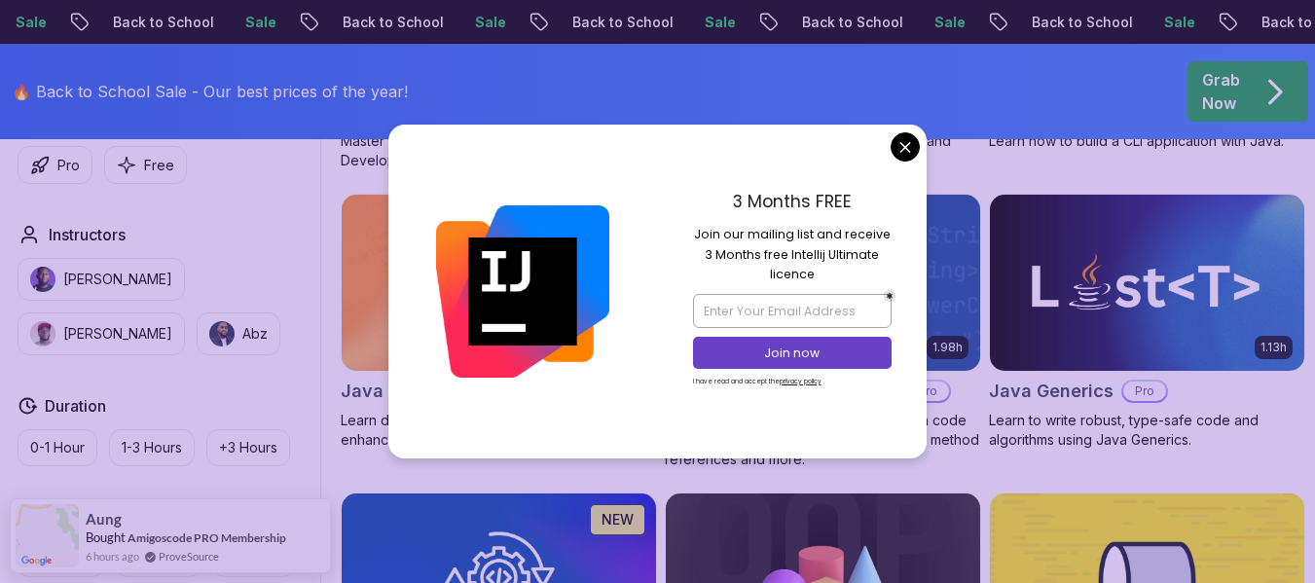 The image size is (1315, 583). Describe the element at coordinates (55, 165) in the screenshot. I see `button: Pro` at that location.